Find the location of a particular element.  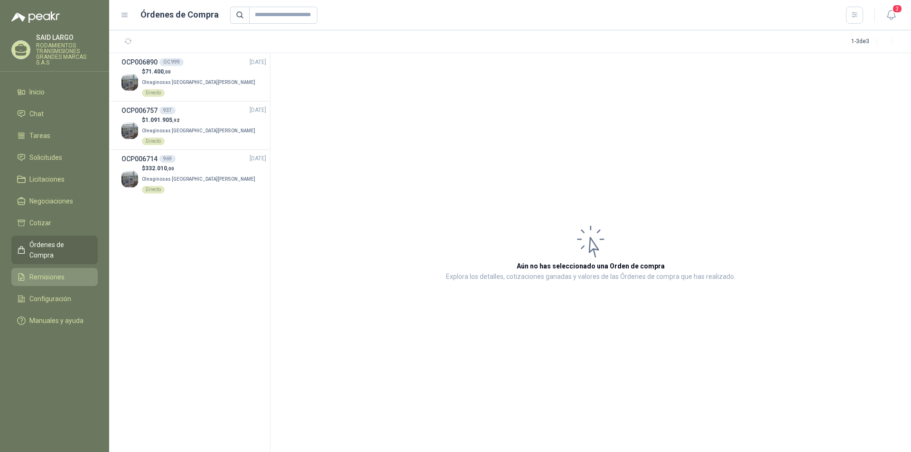

a: Chat is located at coordinates (55, 114).